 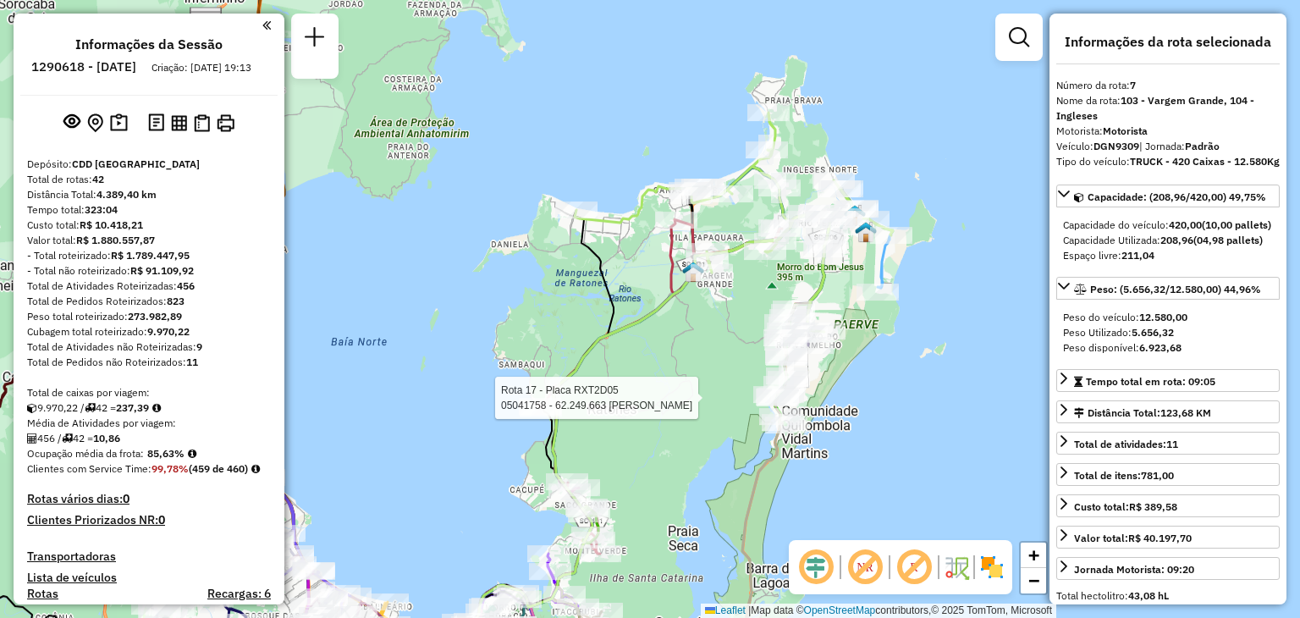 What do you see at coordinates (149, 332) in the screenshot?
I see `div: Cubagem total roteirizado:` at bounding box center [149, 332].